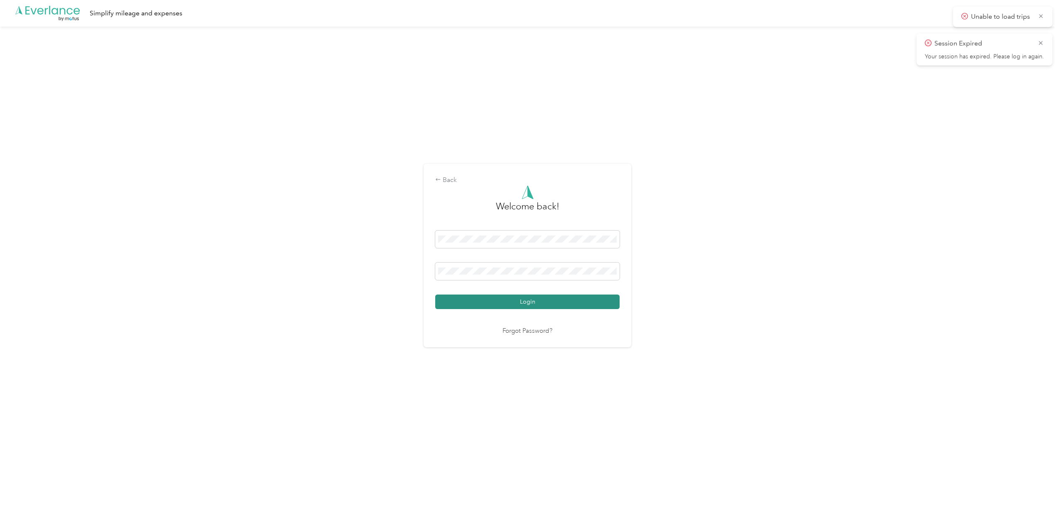  What do you see at coordinates (136, 13) in the screenshot?
I see `div: Simplify mileage and expenses` at bounding box center [136, 13].